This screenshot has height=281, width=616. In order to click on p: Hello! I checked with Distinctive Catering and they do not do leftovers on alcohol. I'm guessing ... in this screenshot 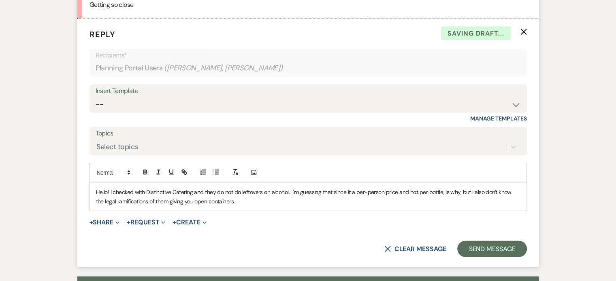, I will do `click(308, 197)`.